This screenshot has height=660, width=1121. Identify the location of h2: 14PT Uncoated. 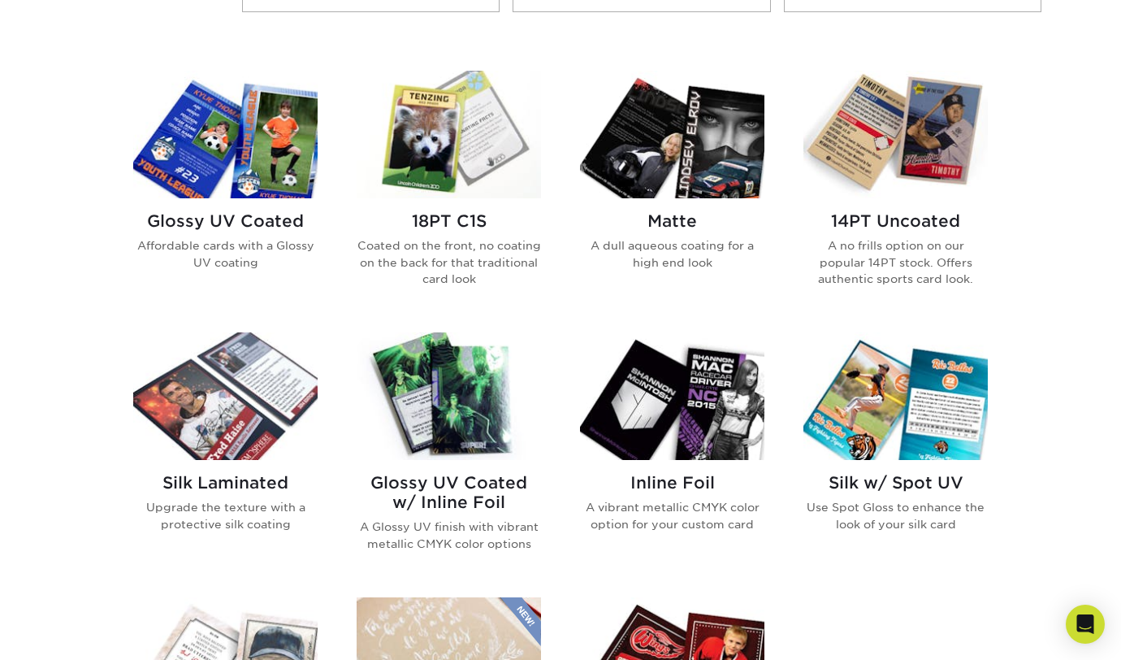
(895, 221).